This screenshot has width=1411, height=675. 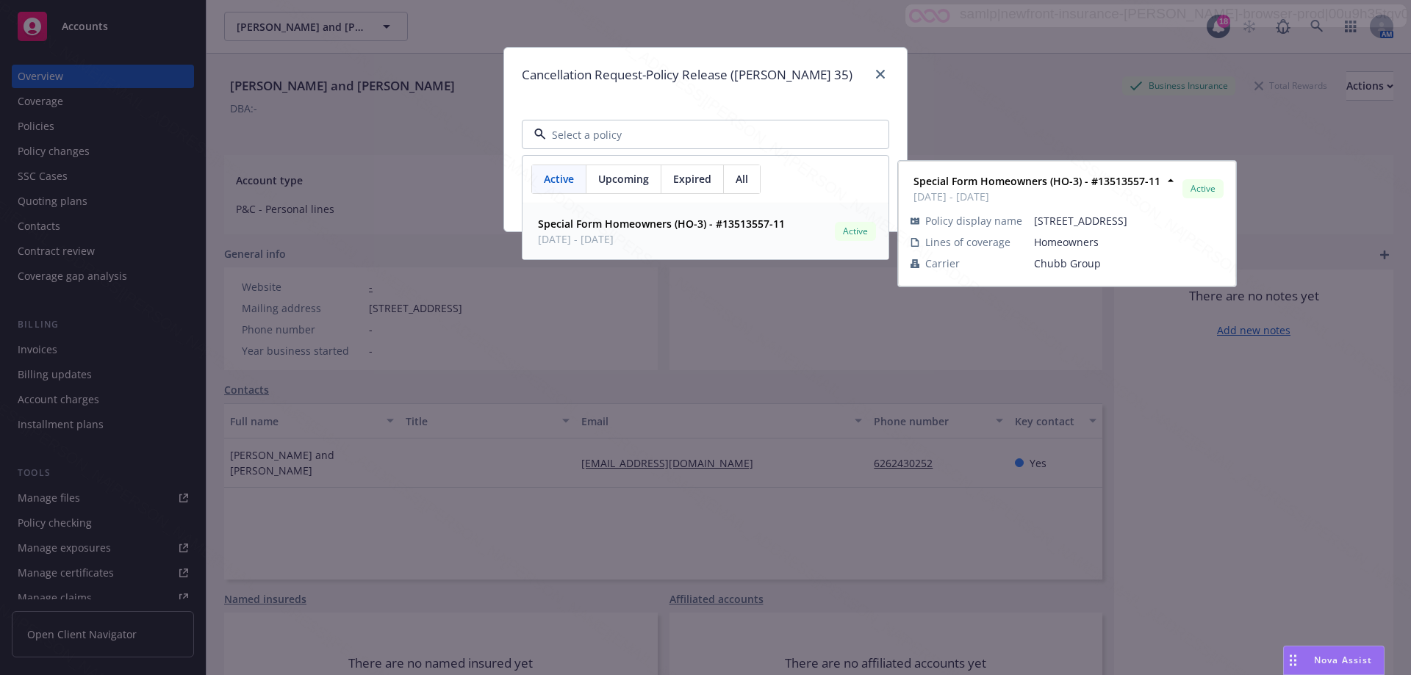 What do you see at coordinates (1343, 660) in the screenshot?
I see `span: Nova Assist` at bounding box center [1343, 660].